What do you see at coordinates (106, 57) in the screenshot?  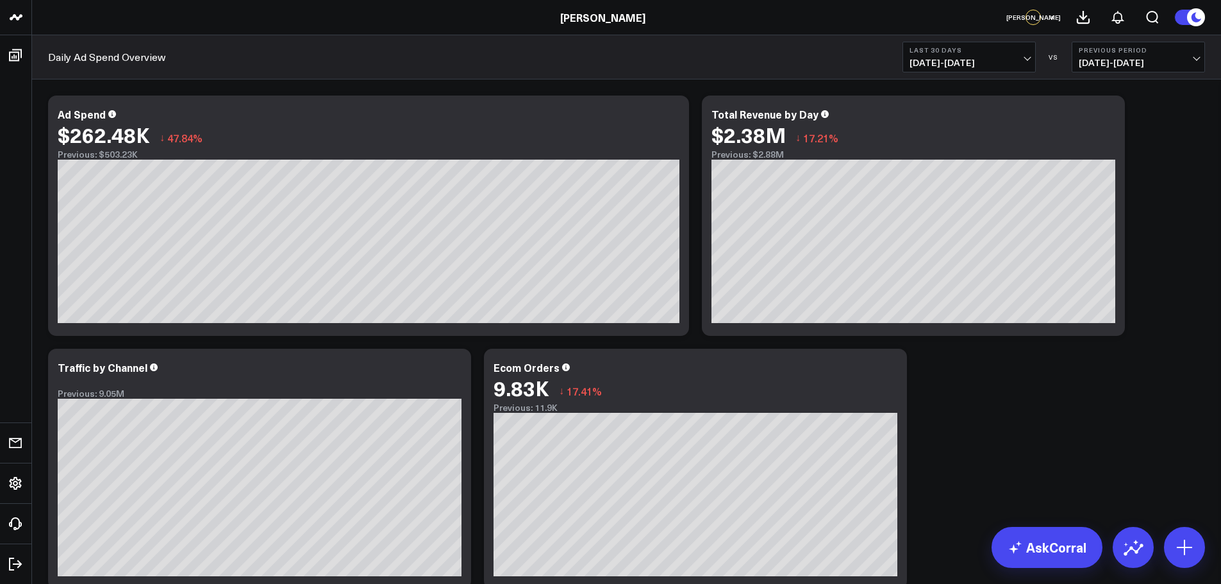 I see `a: Daily Ad Spend Overview` at bounding box center [106, 57].